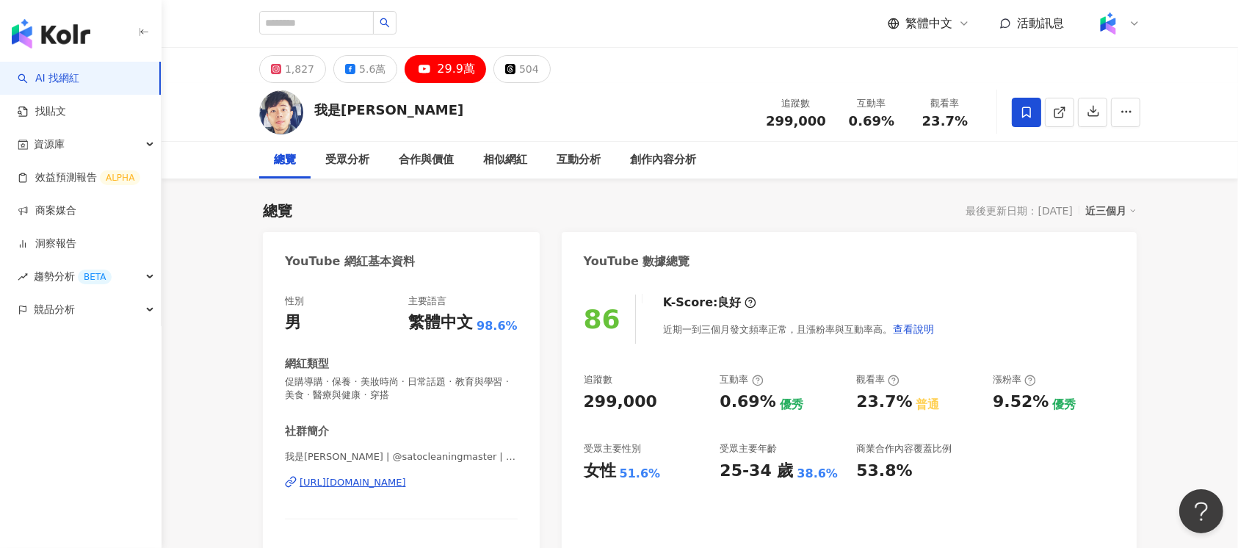 Image resolution: width=1238 pixels, height=548 pixels. What do you see at coordinates (347, 160) in the screenshot?
I see `div: 受眾分析` at bounding box center [347, 160].